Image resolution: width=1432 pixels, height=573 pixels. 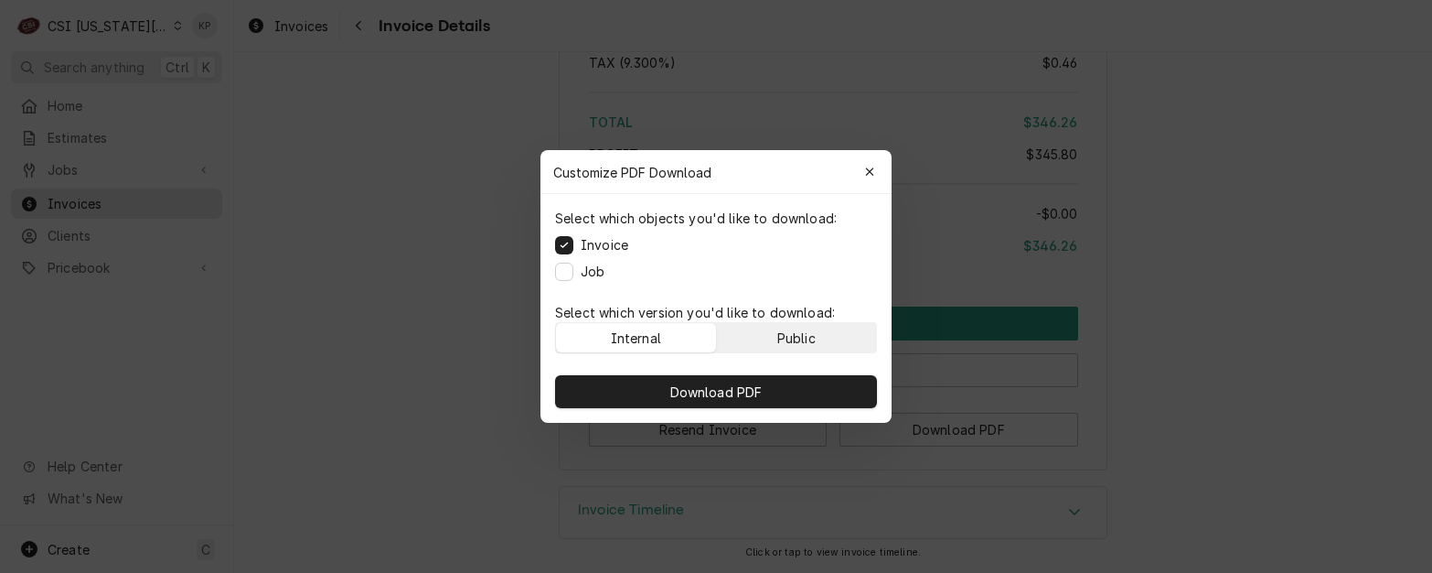 What do you see at coordinates (605, 244) in the screenshot?
I see `label: Invoice` at bounding box center [605, 244].